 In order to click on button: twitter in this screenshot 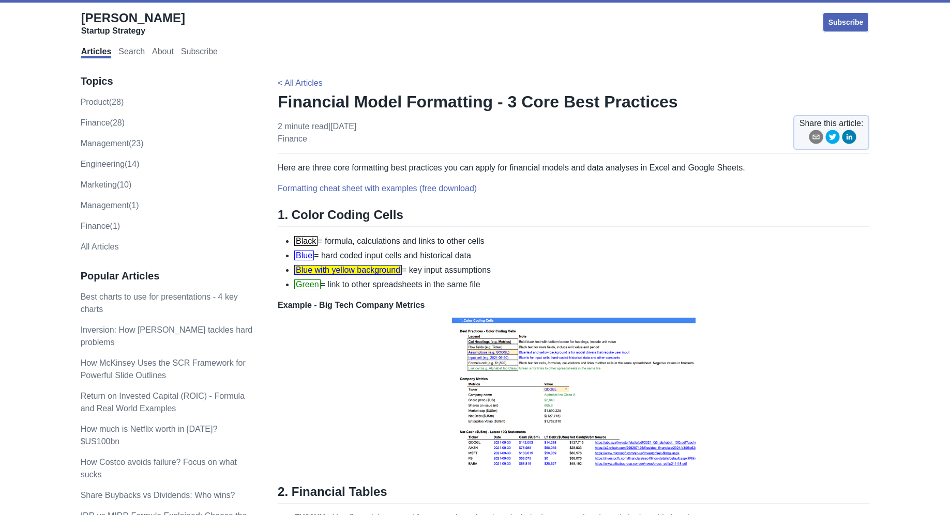, I will do `click(832, 139)`.